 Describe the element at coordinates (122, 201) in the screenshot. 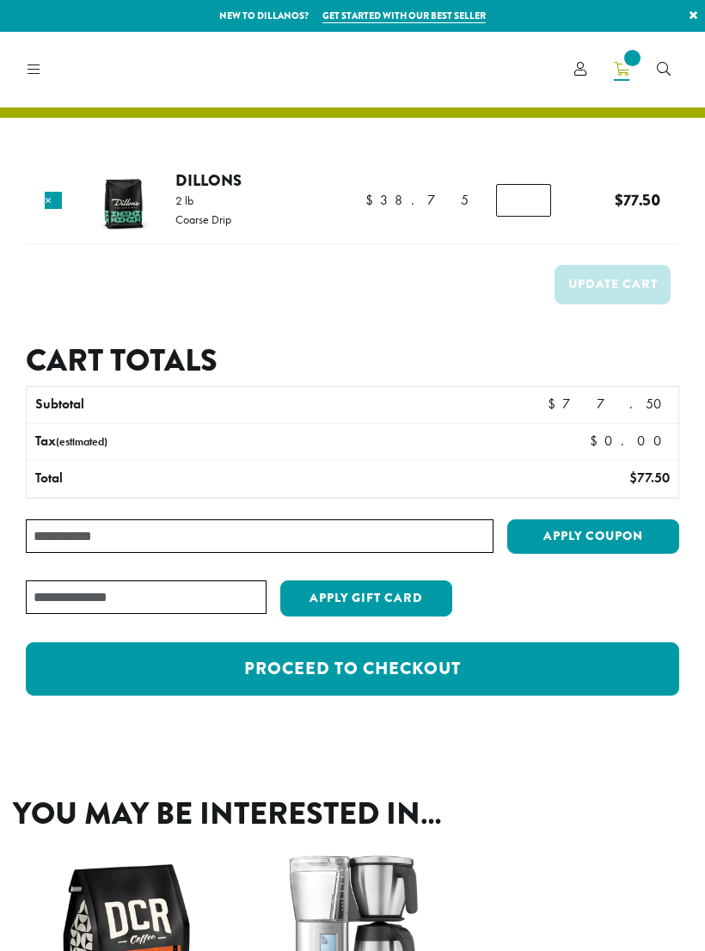

I see `img: Dillons` at that location.